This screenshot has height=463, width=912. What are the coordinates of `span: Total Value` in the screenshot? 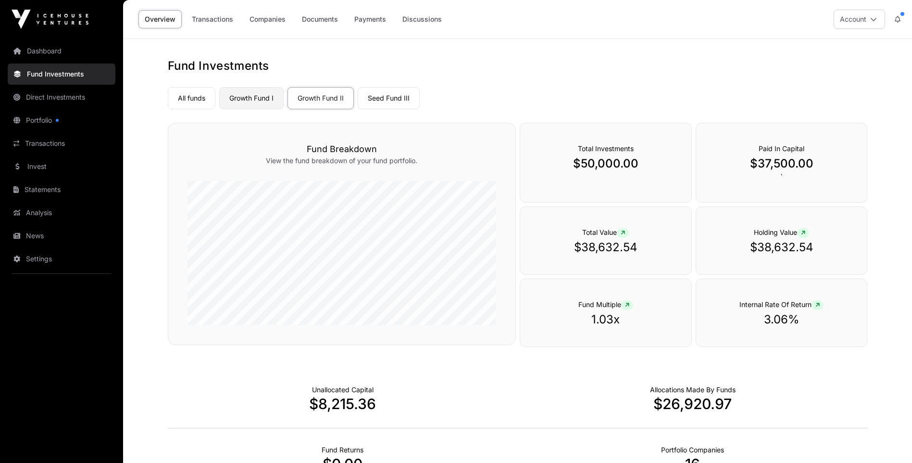 It's located at (605, 232).